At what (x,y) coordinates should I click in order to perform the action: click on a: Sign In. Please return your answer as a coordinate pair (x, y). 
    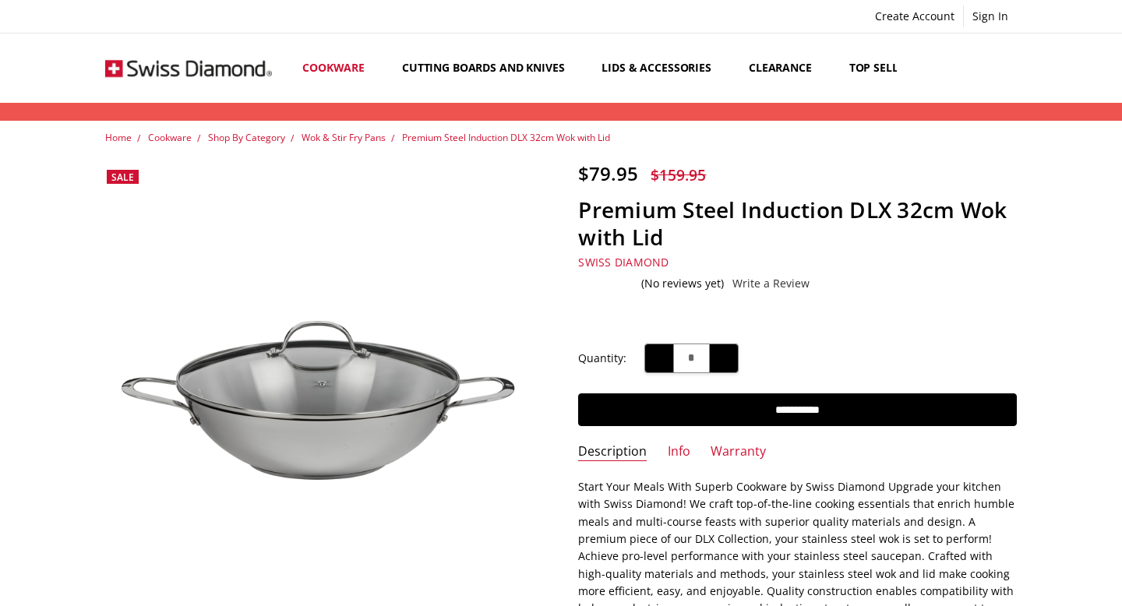
    Looking at the image, I should click on (991, 16).